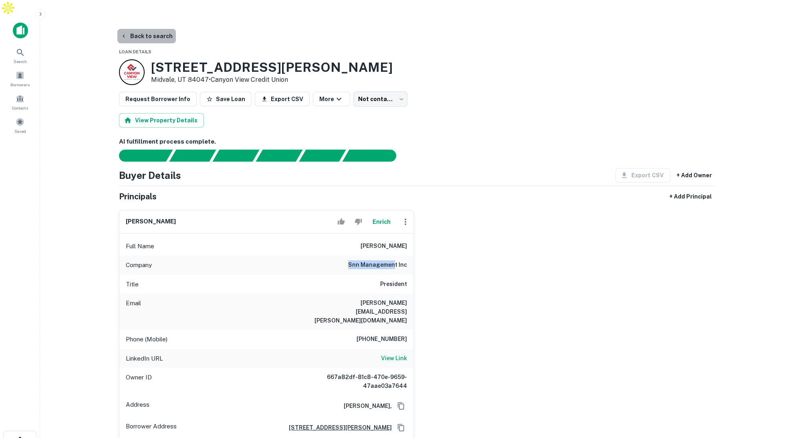 This screenshot has width=794, height=438. I want to click on h6: 667a82df-81c8-470e-9659-47aae03a7644, so click(359, 381).